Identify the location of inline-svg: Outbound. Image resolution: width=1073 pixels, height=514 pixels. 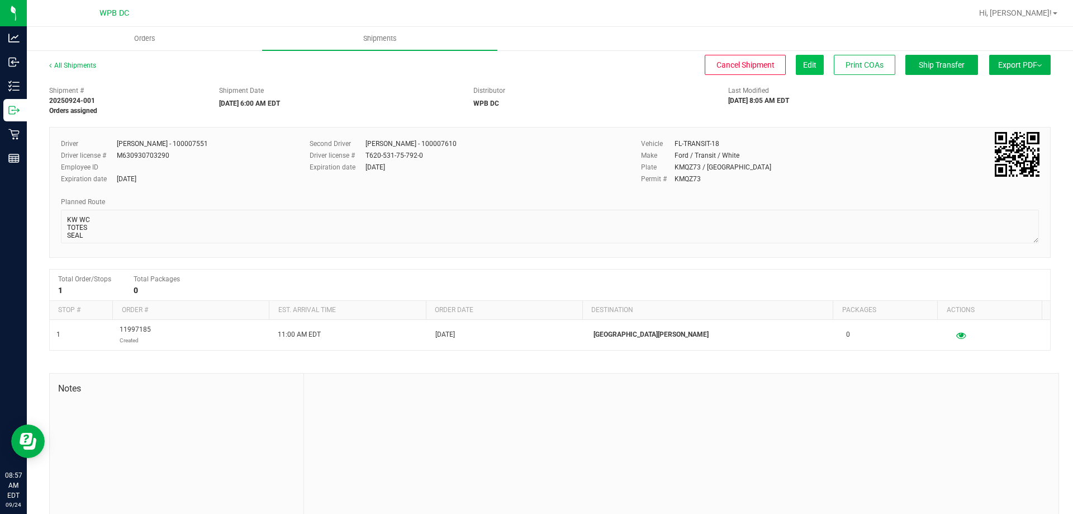
(14, 110).